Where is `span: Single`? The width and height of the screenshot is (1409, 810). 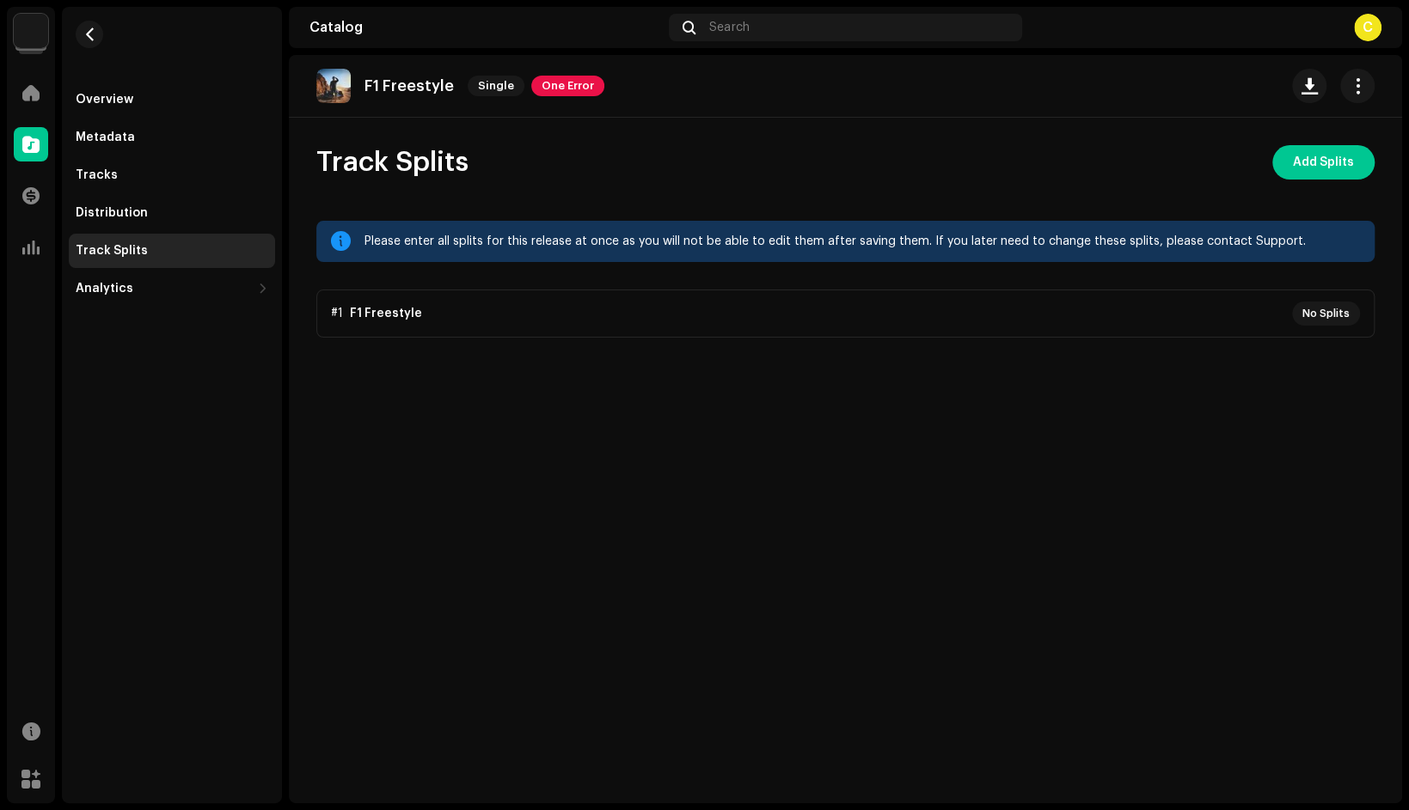 span: Single is located at coordinates (496, 86).